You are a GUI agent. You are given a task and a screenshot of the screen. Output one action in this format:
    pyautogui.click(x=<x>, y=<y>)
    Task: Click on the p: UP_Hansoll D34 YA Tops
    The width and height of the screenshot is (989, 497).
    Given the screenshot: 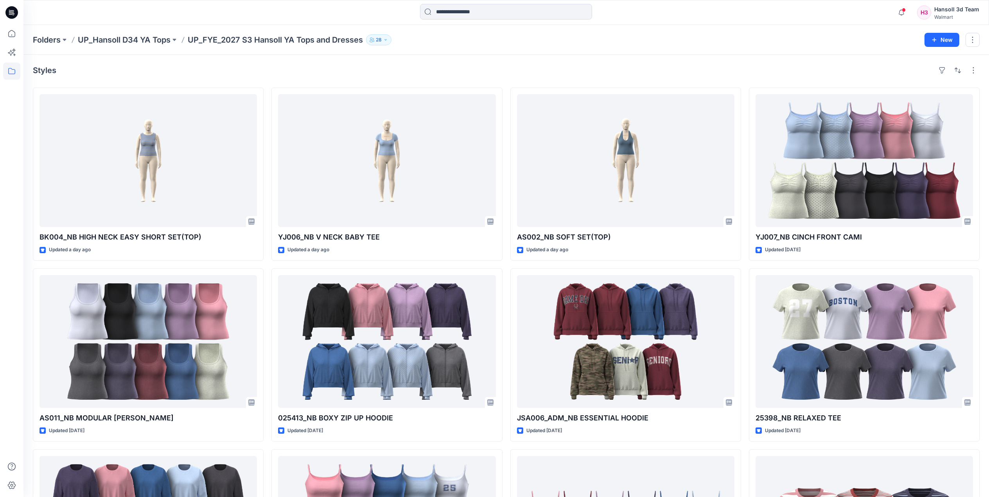 What is the action you would take?
    pyautogui.click(x=124, y=40)
    